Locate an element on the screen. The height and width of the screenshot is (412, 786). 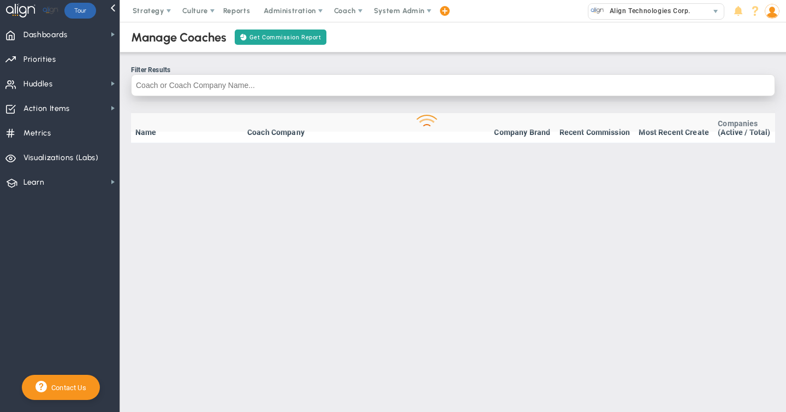
span: select is located at coordinates (716, 11).